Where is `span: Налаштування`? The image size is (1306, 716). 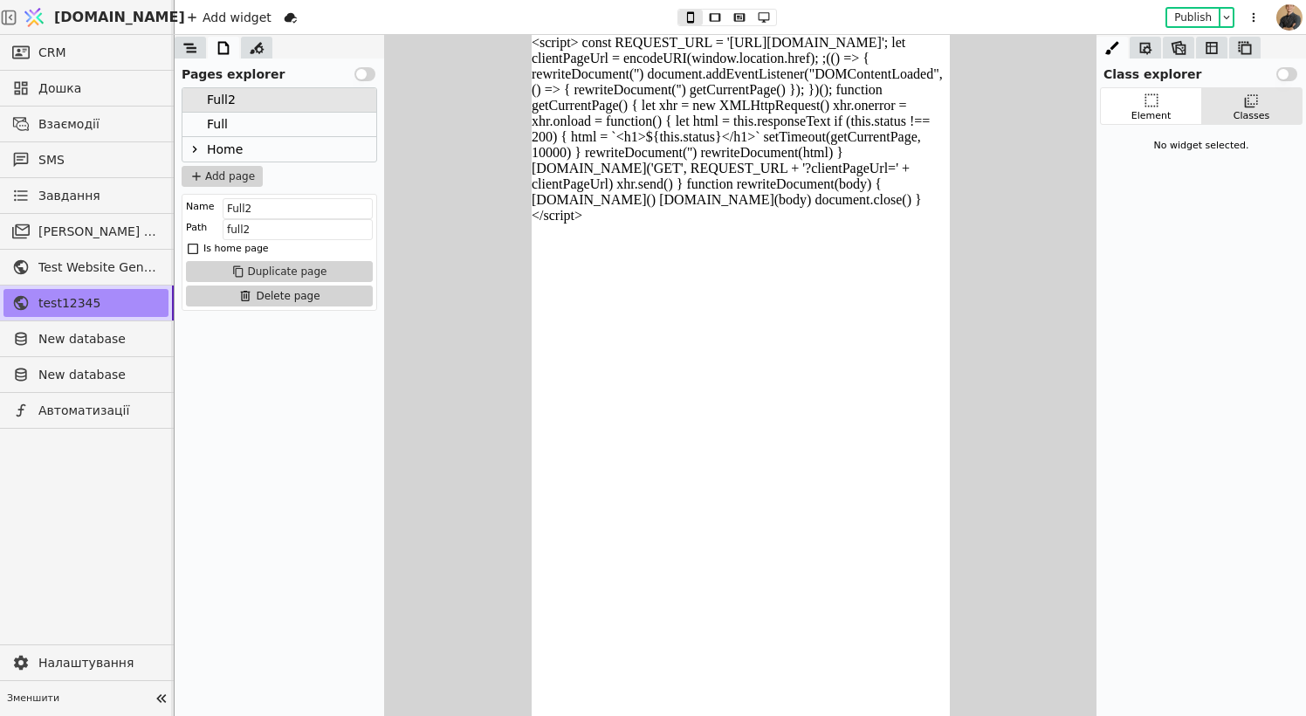
span: Налаштування is located at coordinates (99, 662).